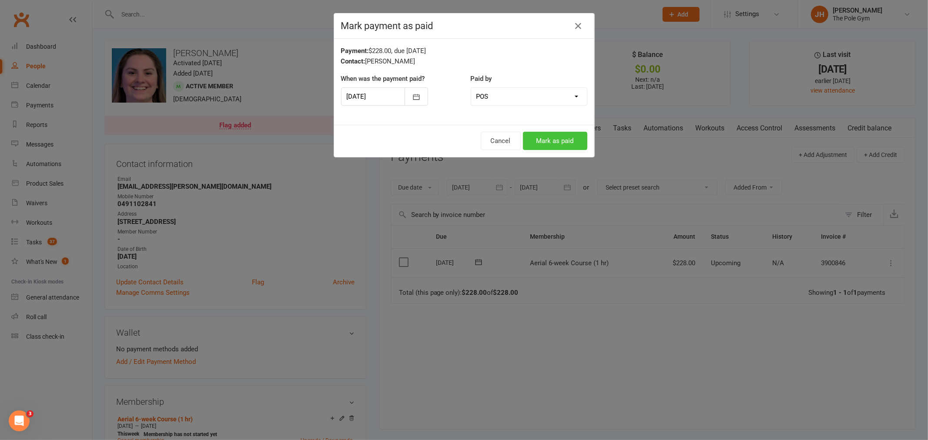 The image size is (928, 440). What do you see at coordinates (353, 61) in the screenshot?
I see `strong: Contact:` at bounding box center [353, 61].